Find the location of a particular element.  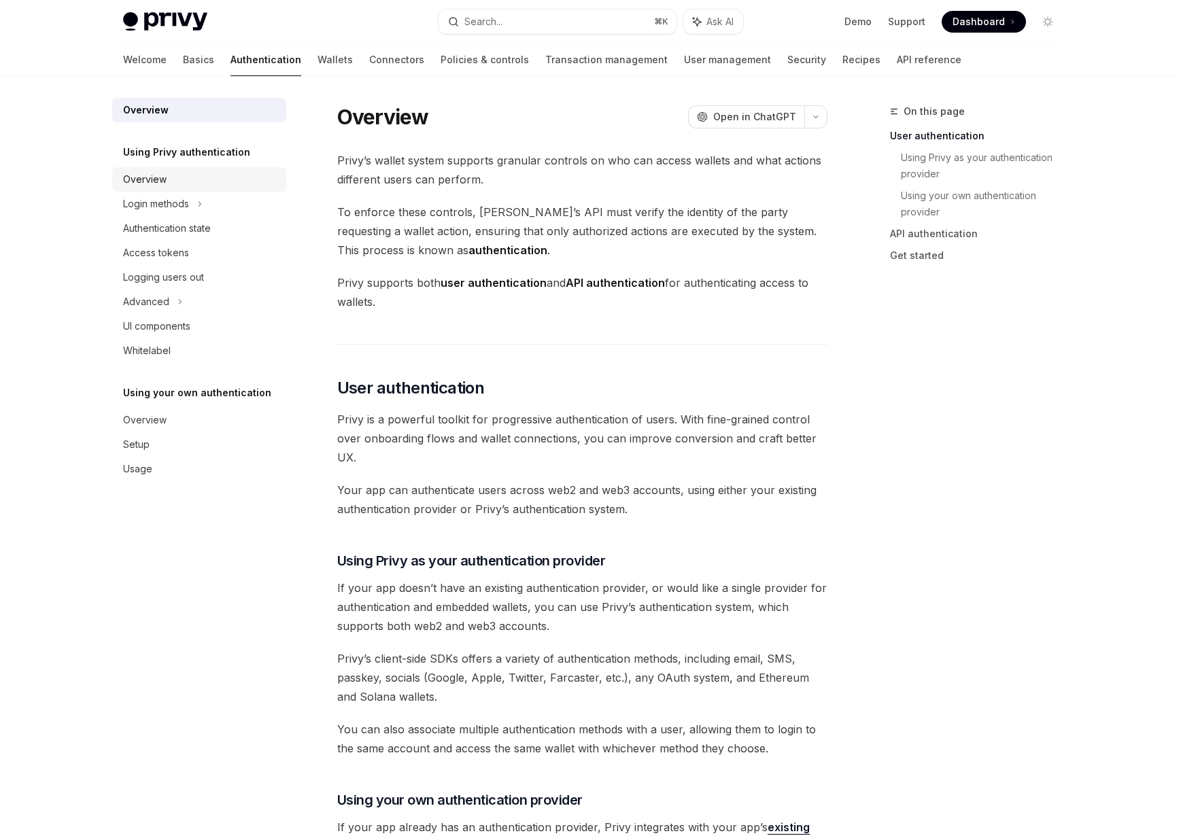

div: UI components is located at coordinates (156, 326).